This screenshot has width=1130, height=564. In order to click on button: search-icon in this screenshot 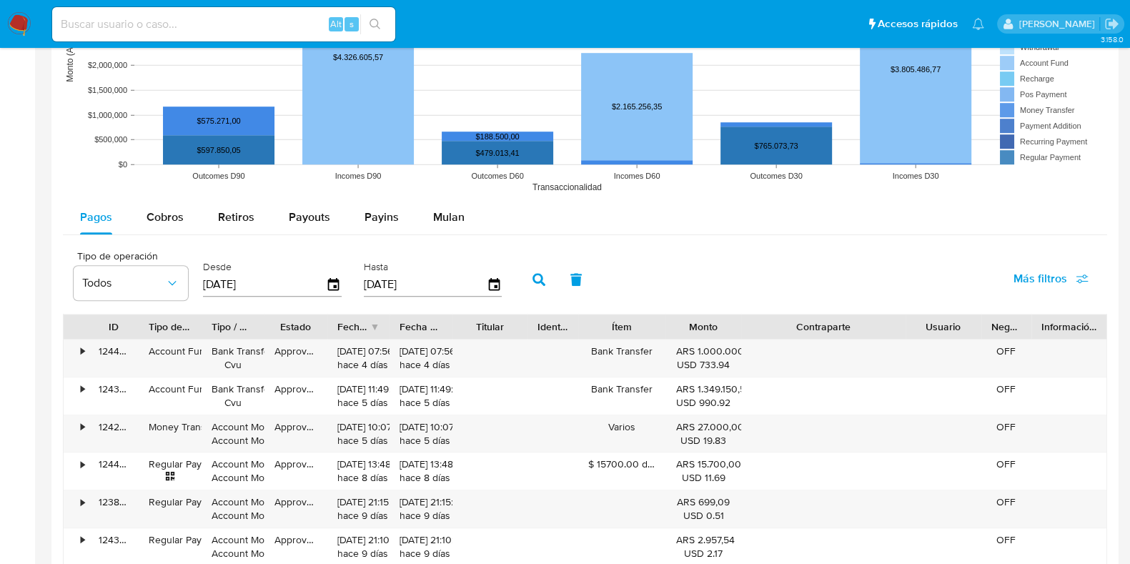, I will do `click(375, 24)`.